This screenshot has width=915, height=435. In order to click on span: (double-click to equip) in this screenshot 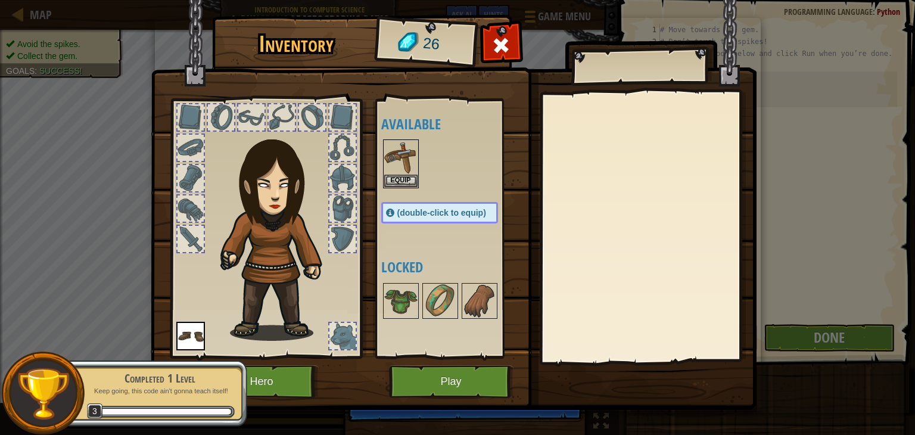, I will do `click(442, 213)`.